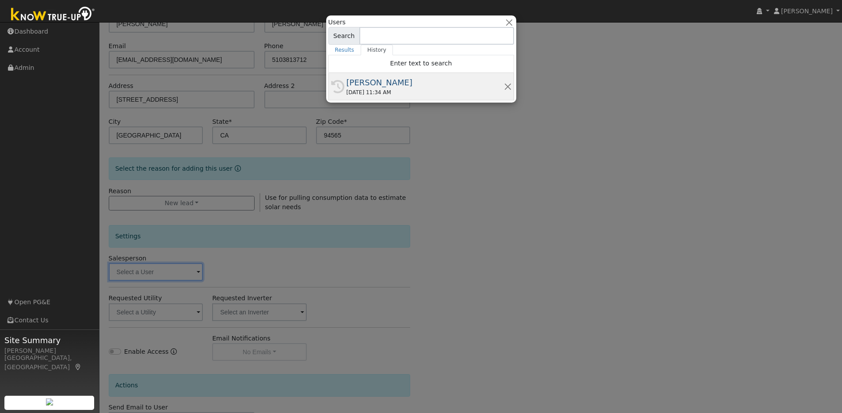 The image size is (842, 413). What do you see at coordinates (507, 86) in the screenshot?
I see `button: Remove this history` at bounding box center [507, 86].